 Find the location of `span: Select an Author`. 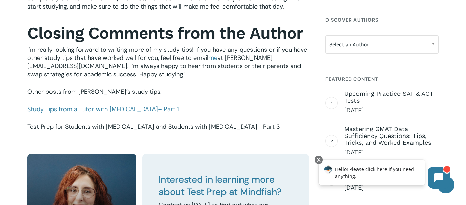

span: Select an Author is located at coordinates (382, 44).